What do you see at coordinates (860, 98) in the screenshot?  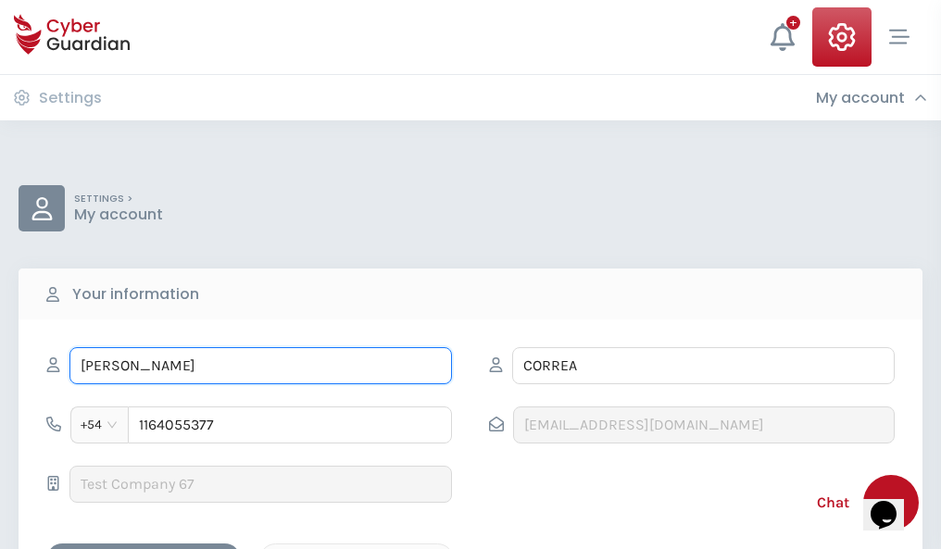 I see `h3: My account` at bounding box center [860, 98].